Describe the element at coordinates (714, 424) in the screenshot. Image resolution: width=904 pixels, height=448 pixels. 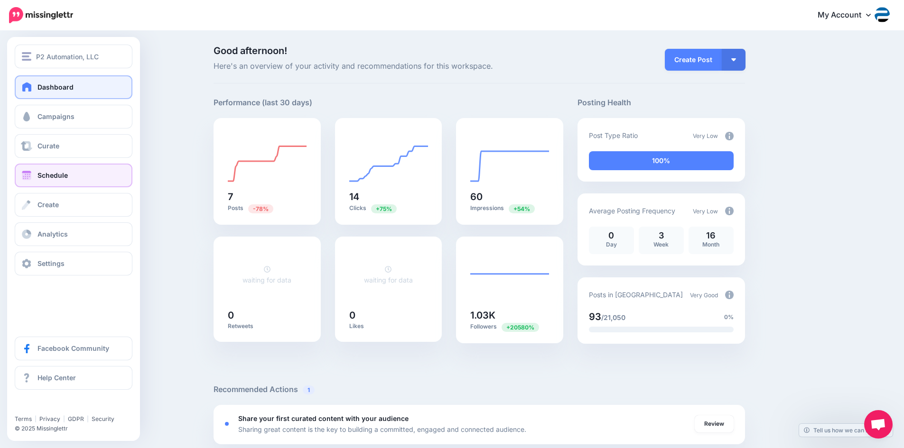
I see `a: Review` at that location.